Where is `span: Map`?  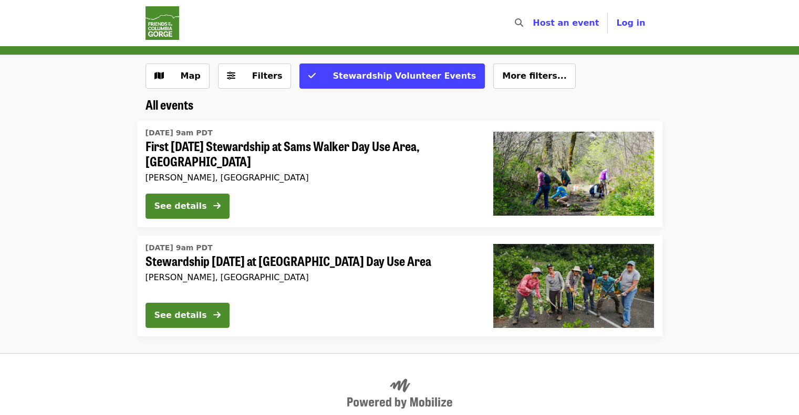
span: Map is located at coordinates (191, 76).